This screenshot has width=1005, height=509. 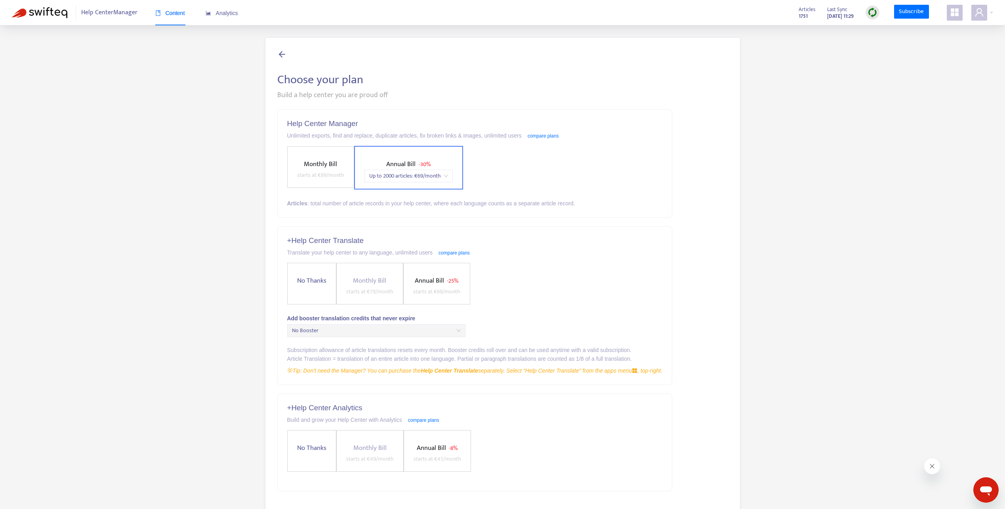 I want to click on strong: Help Center Translate, so click(x=449, y=370).